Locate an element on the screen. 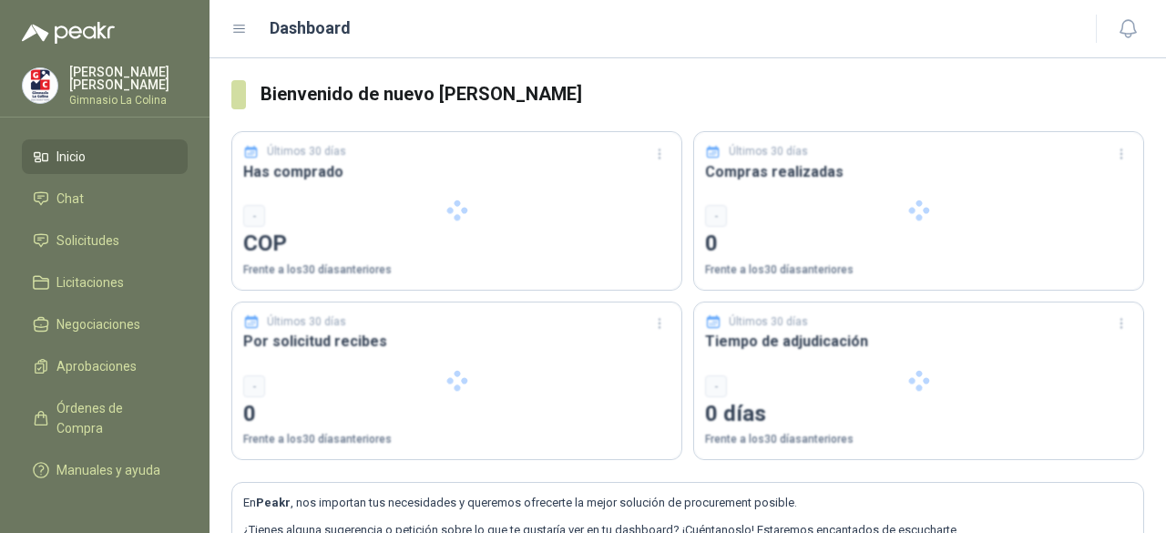 This screenshot has height=533, width=1166. span: Chat is located at coordinates (70, 199).